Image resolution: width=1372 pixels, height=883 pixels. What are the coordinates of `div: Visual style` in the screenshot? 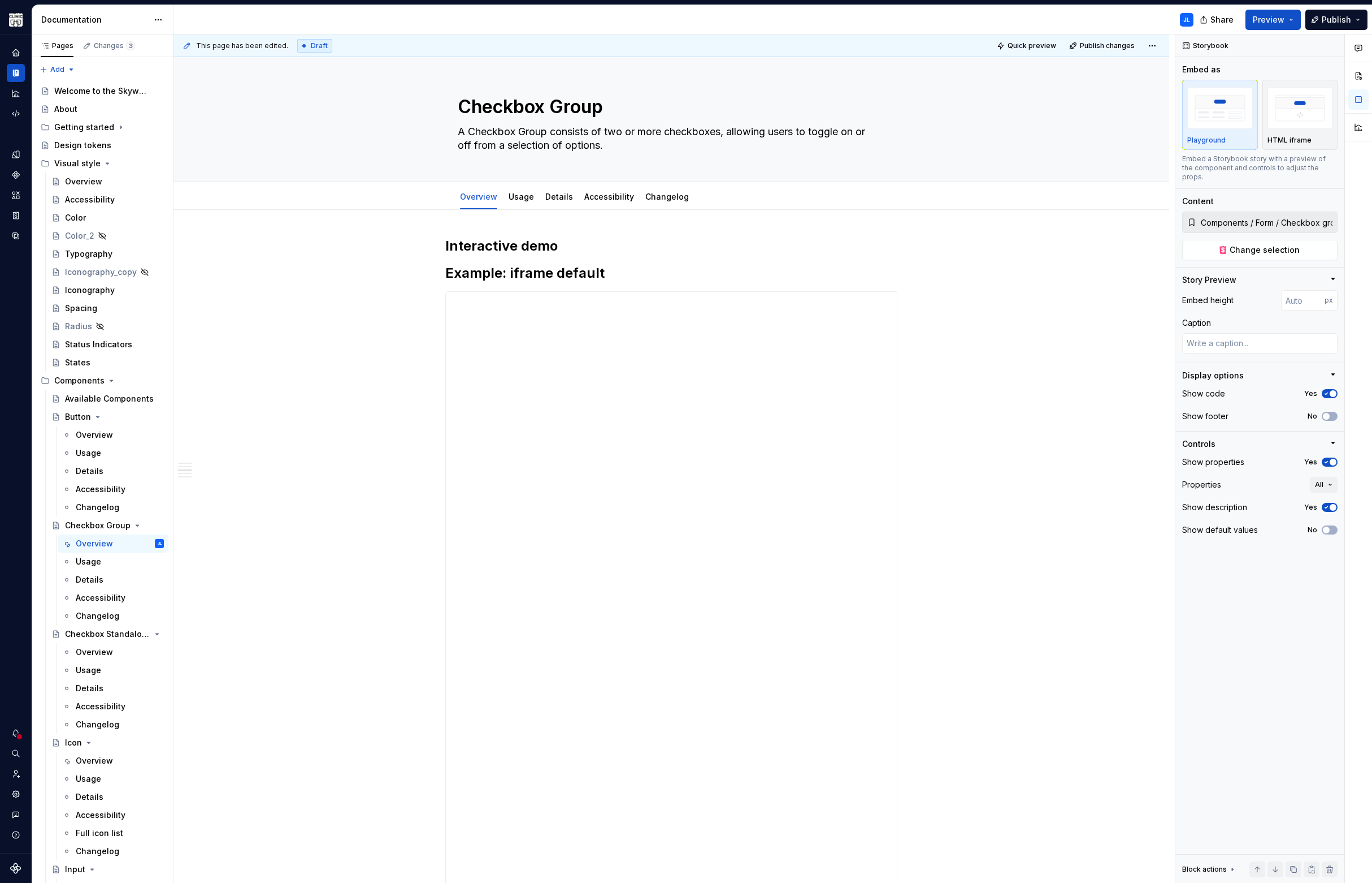 It's located at (102, 163).